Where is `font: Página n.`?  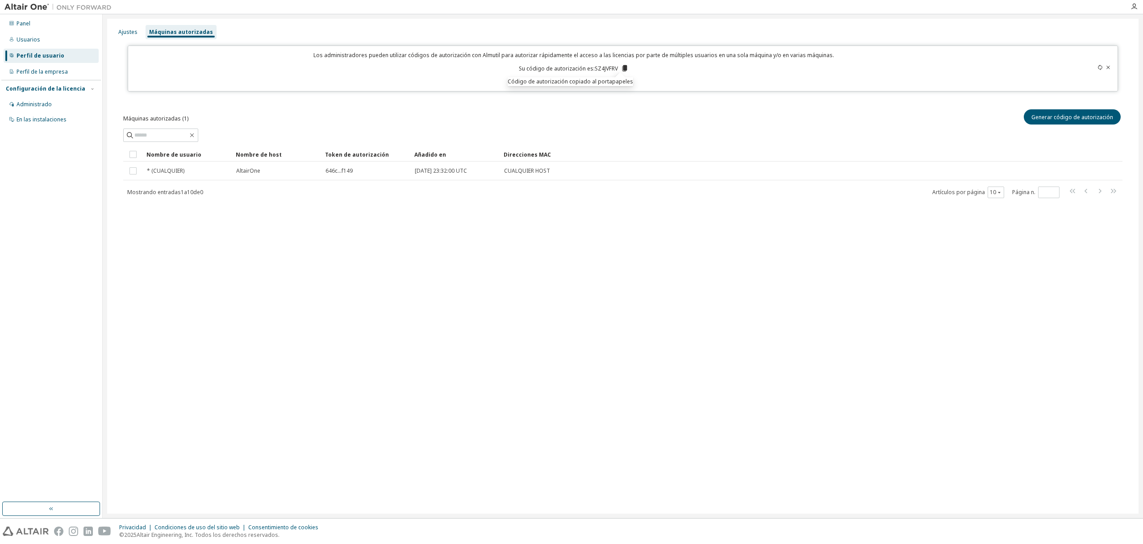 font: Página n. is located at coordinates (1024, 192).